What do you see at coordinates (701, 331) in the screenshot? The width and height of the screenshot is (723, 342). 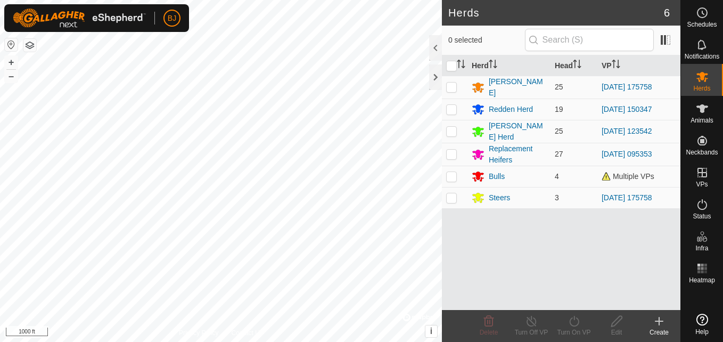 I see `span: Help` at bounding box center [701, 331].